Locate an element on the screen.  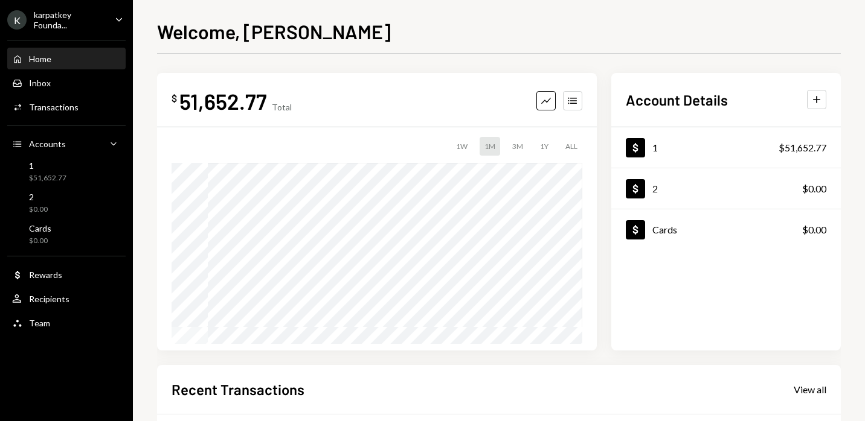
div: Team is located at coordinates (39, 323).